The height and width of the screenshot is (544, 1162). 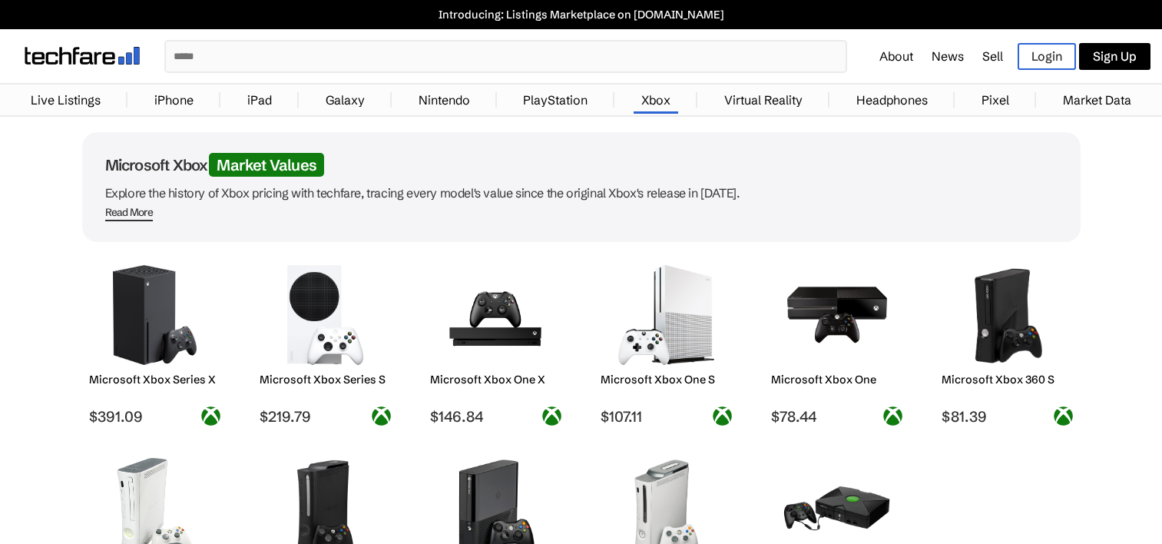 What do you see at coordinates (266, 164) in the screenshot?
I see `span: Market Values` at bounding box center [266, 164].